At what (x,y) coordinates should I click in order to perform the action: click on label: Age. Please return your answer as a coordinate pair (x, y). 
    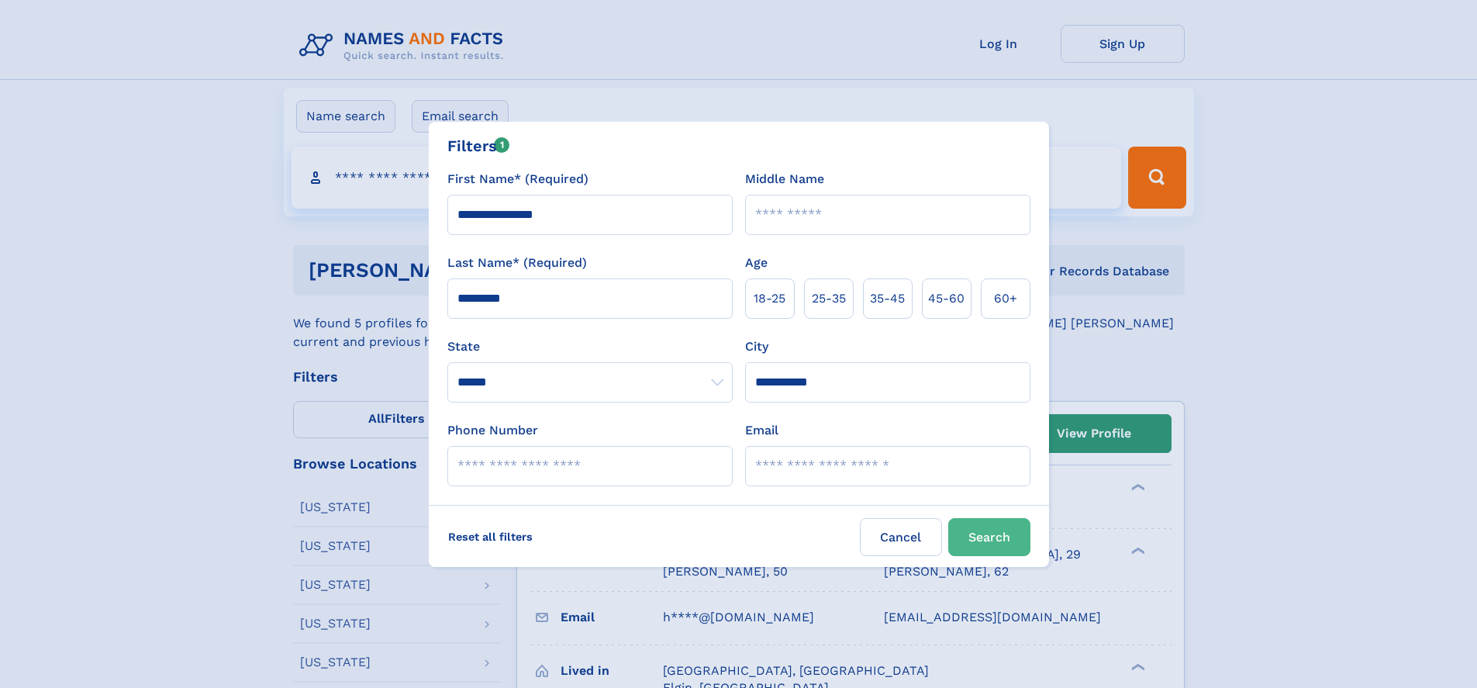
    Looking at the image, I should click on (756, 263).